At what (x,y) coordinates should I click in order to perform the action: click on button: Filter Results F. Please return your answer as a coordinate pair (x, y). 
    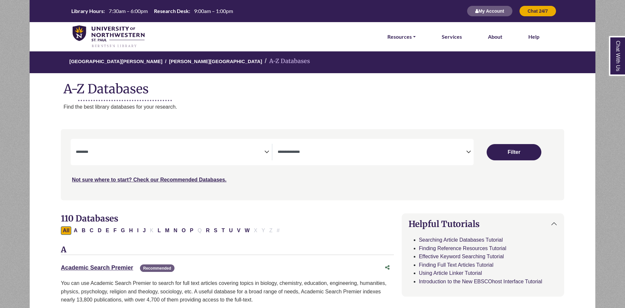
    Looking at the image, I should click on (115, 231).